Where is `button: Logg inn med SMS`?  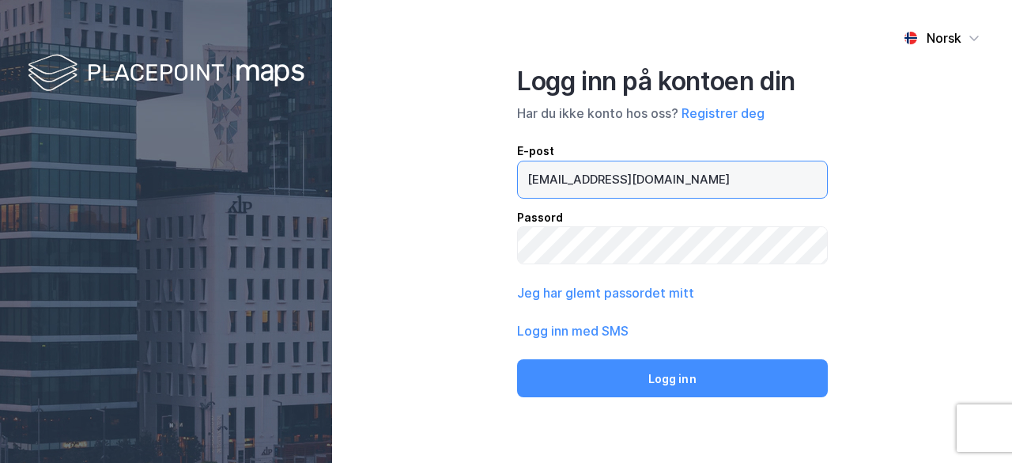 button: Logg inn med SMS is located at coordinates (573, 331).